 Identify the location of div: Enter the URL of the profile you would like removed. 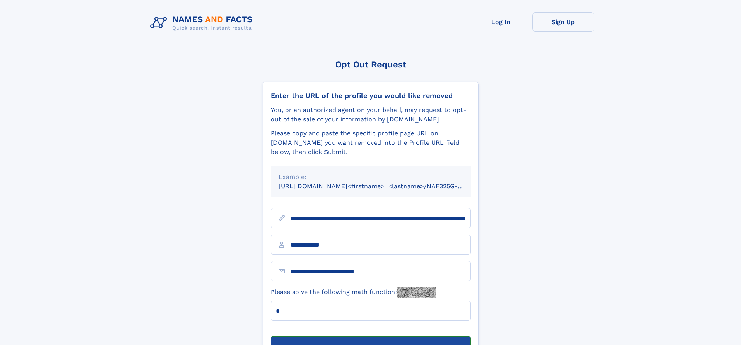
(371, 96).